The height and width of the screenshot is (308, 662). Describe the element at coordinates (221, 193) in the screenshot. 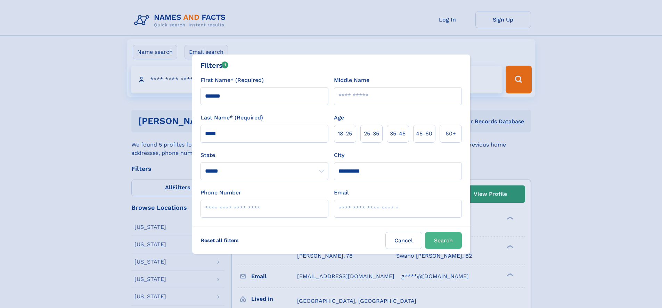

I see `label: Phone Number` at that location.